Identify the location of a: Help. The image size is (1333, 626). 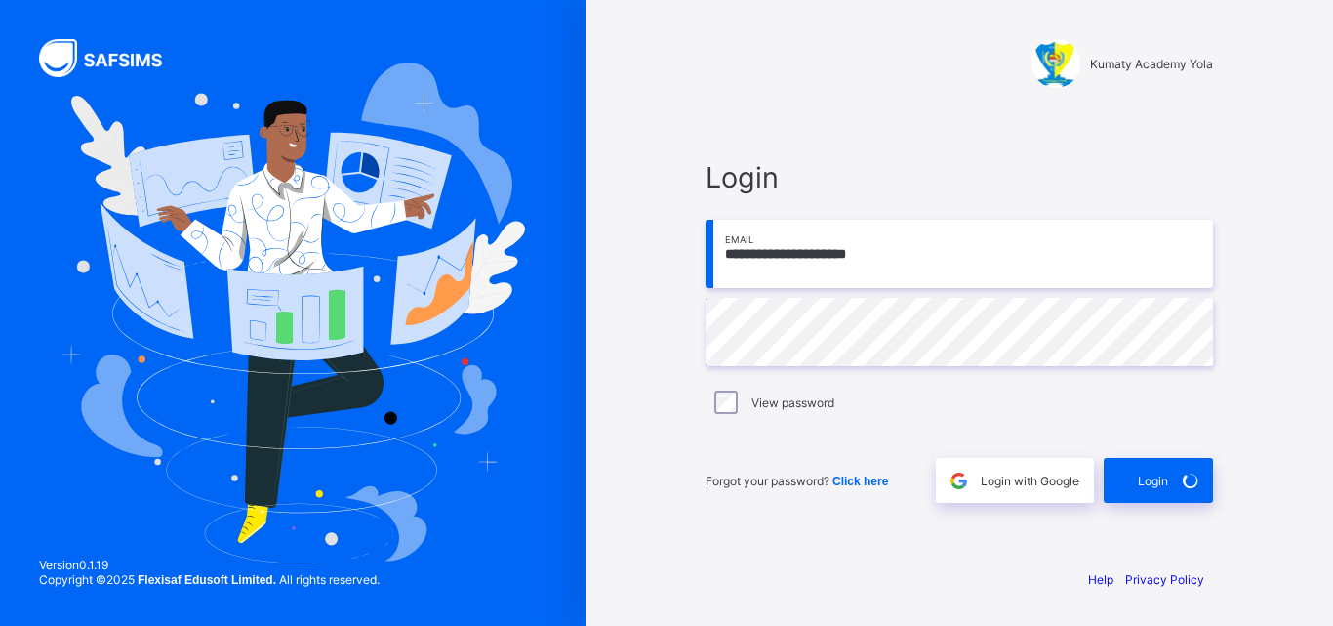
(1101, 579).